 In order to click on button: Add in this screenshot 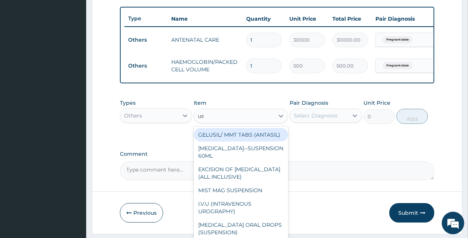, I will do `click(412, 116)`.